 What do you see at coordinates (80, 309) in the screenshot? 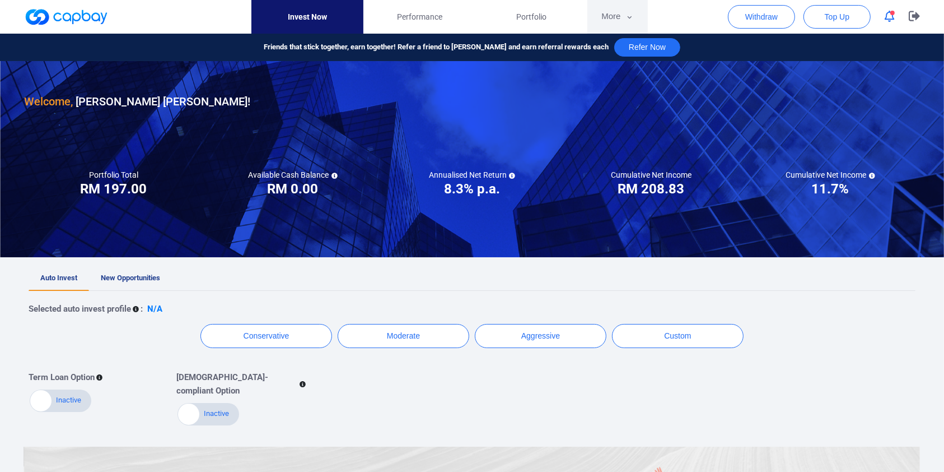
I see `p: Selected auto invest profile` at bounding box center [80, 309].